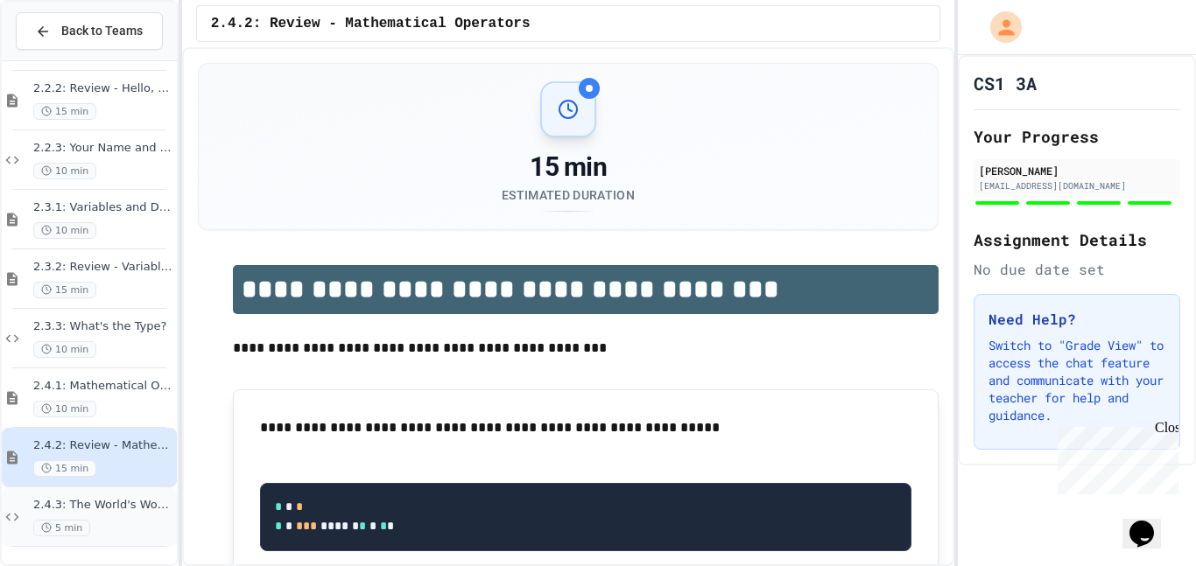 This screenshot has width=1196, height=566. What do you see at coordinates (1077, 270) in the screenshot?
I see `div: No due date set` at bounding box center [1077, 270].